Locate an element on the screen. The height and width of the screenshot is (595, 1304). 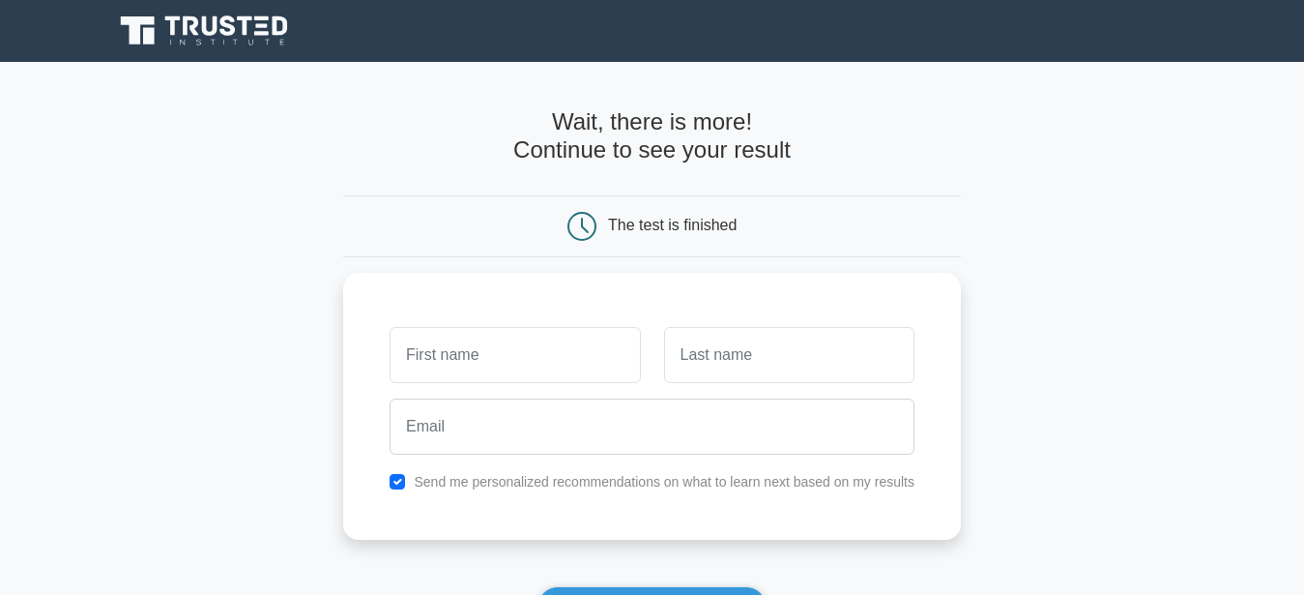
div: The test is finished is located at coordinates (672, 224).